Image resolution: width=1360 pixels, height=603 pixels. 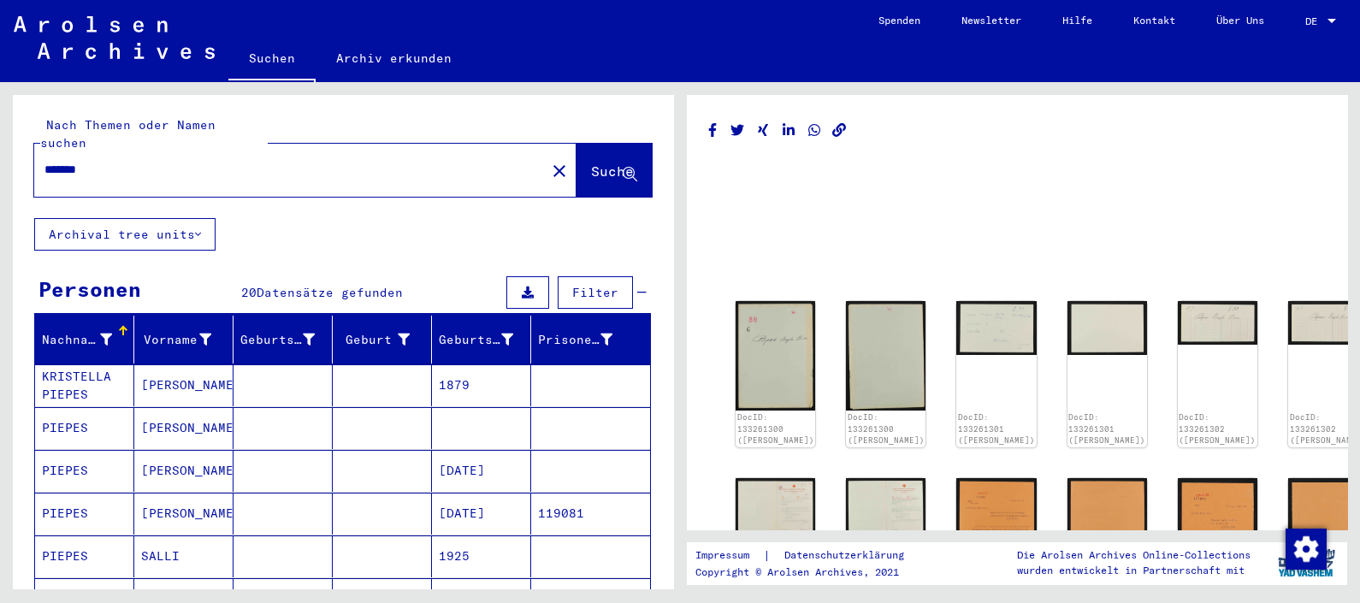 I want to click on mat-cell: KRISTELLA PIEPES, so click(x=85, y=385).